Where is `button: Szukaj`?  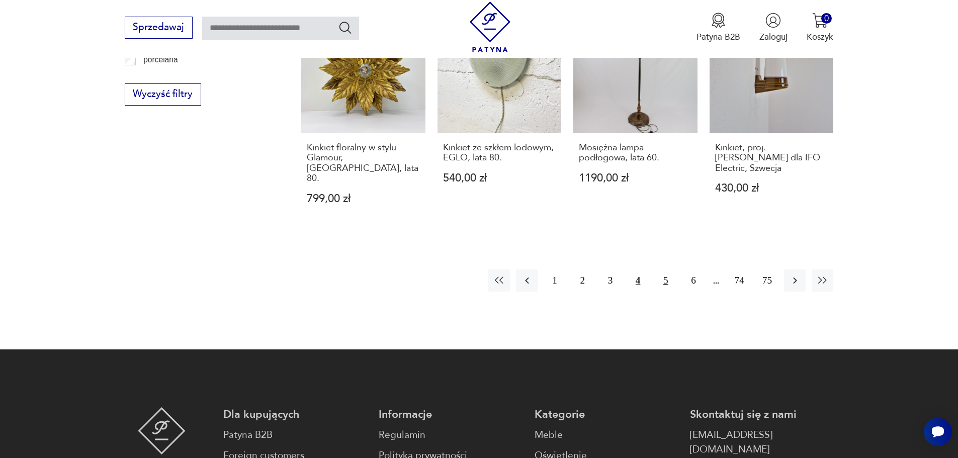 button: Szukaj is located at coordinates (345, 27).